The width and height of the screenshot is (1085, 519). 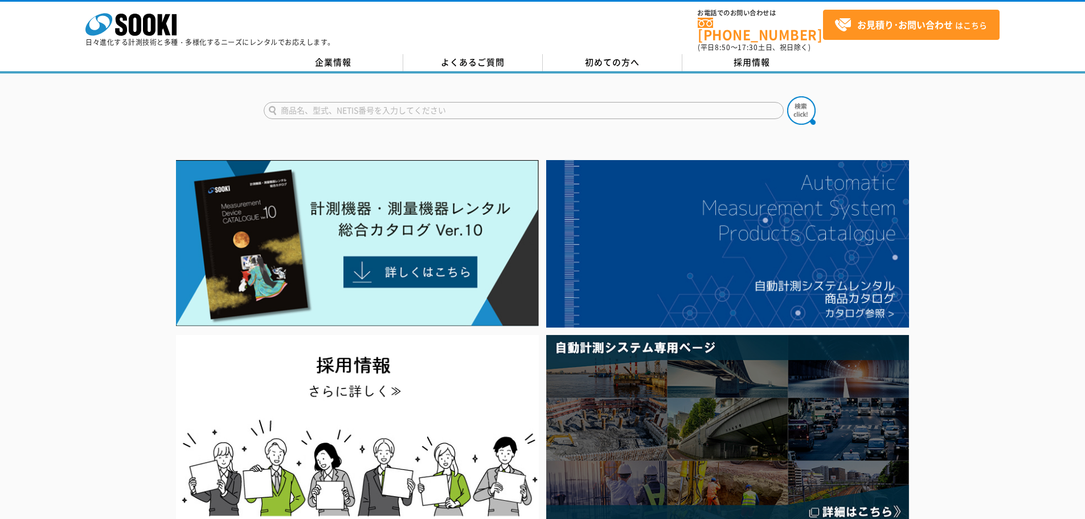 What do you see at coordinates (905, 24) in the screenshot?
I see `strong: お見積り･お問い合わせ` at bounding box center [905, 24].